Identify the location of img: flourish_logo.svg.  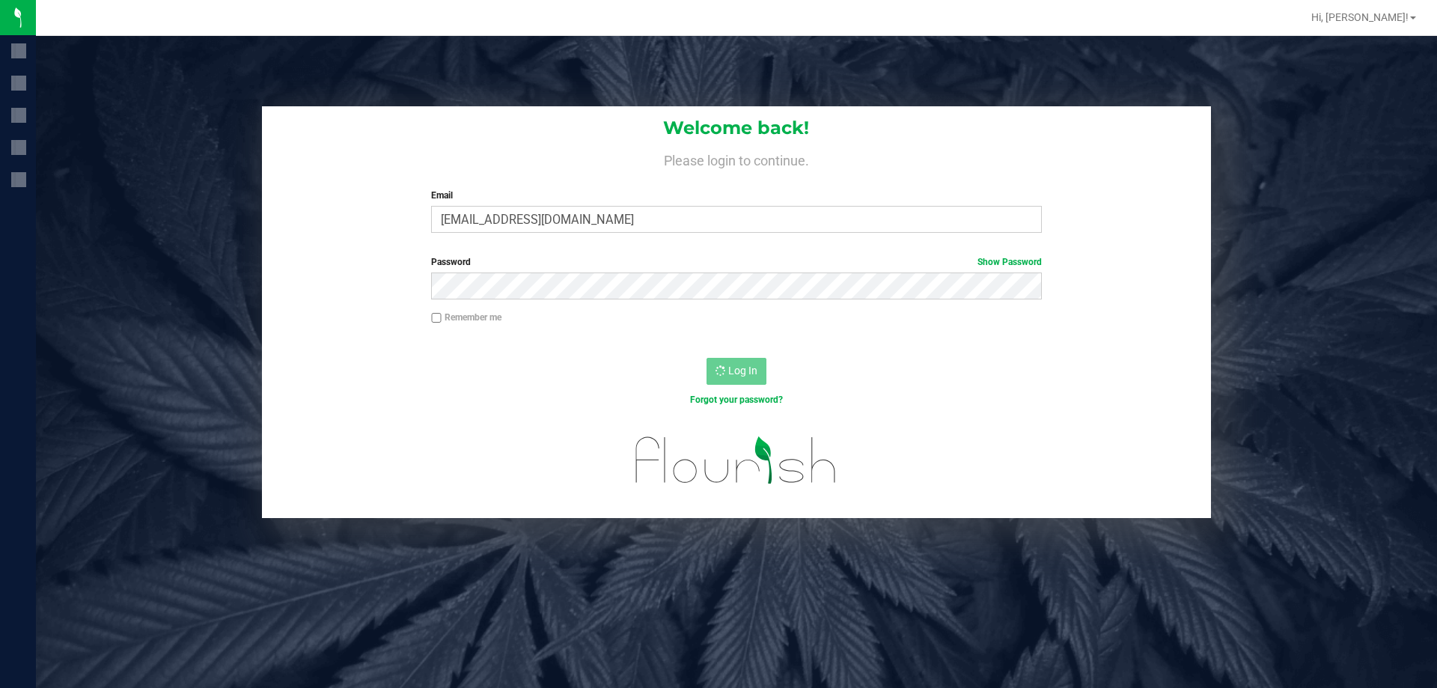
(736, 460).